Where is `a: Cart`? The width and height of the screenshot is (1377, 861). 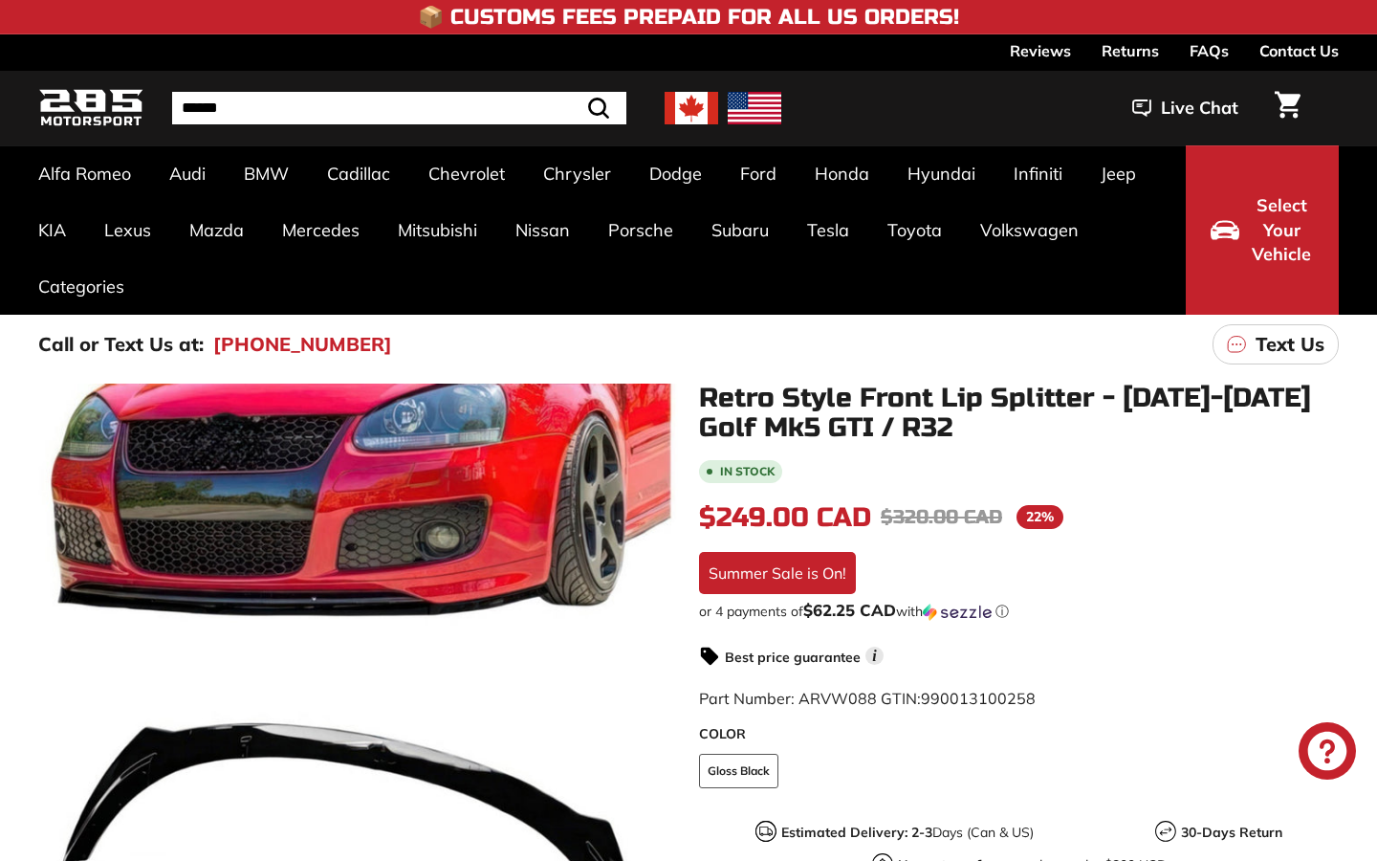
a: Cart is located at coordinates (1287, 108).